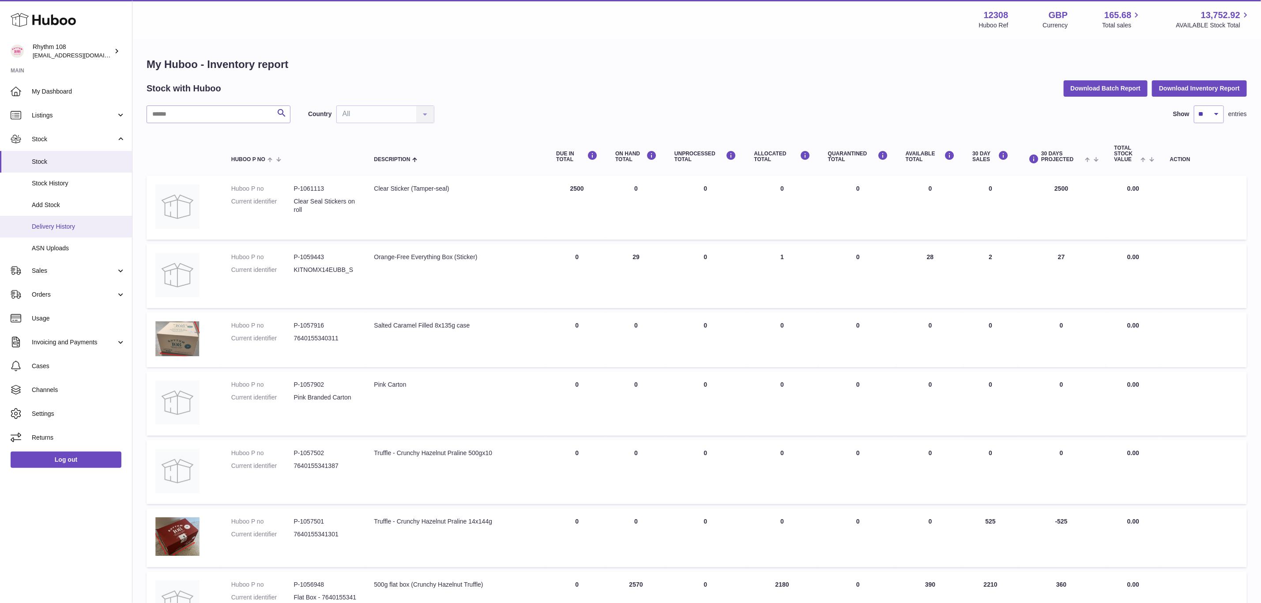  Describe the element at coordinates (325, 465) in the screenshot. I see `dd: 7640155341387` at that location.